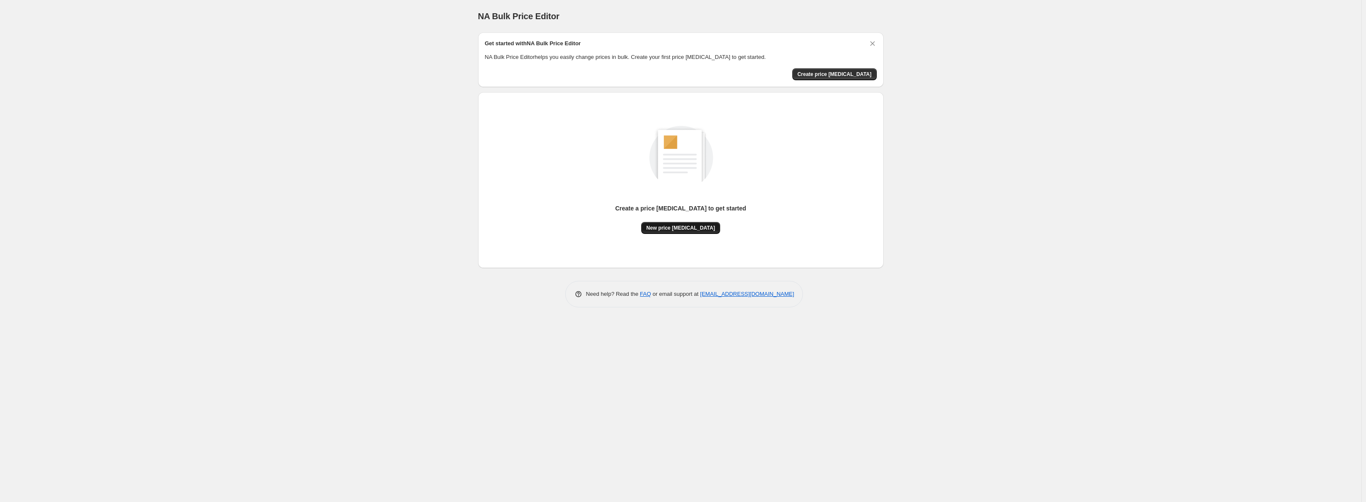  I want to click on a: FAQ, so click(645, 294).